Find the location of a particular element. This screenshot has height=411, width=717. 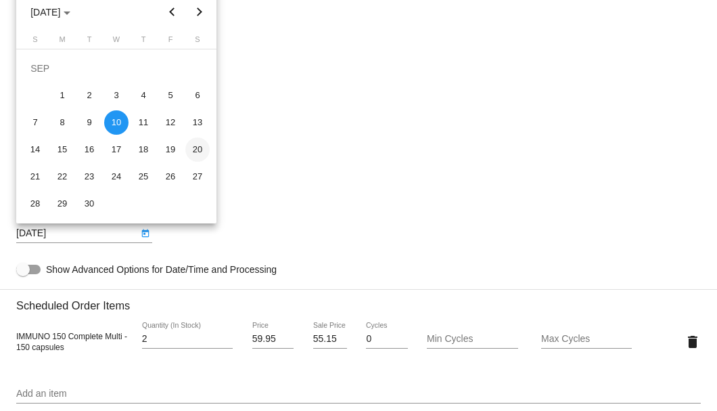

div: 6 is located at coordinates (198, 95).